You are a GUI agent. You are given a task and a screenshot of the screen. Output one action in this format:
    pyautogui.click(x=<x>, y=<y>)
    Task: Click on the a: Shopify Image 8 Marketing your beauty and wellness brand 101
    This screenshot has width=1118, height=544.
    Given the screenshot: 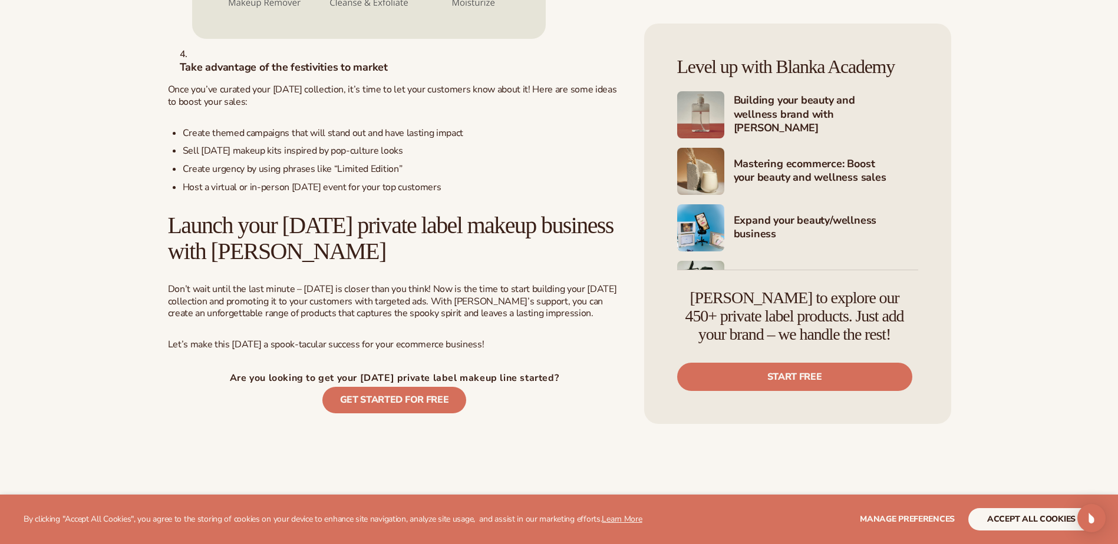 What is the action you would take?
    pyautogui.click(x=797, y=285)
    